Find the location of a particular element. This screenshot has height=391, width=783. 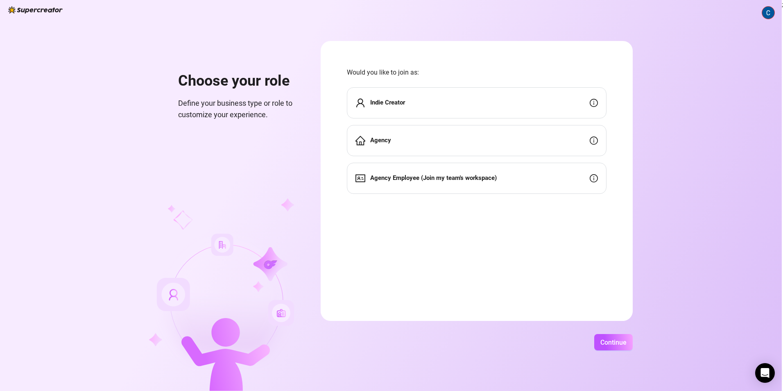

span: home is located at coordinates (360, 140).